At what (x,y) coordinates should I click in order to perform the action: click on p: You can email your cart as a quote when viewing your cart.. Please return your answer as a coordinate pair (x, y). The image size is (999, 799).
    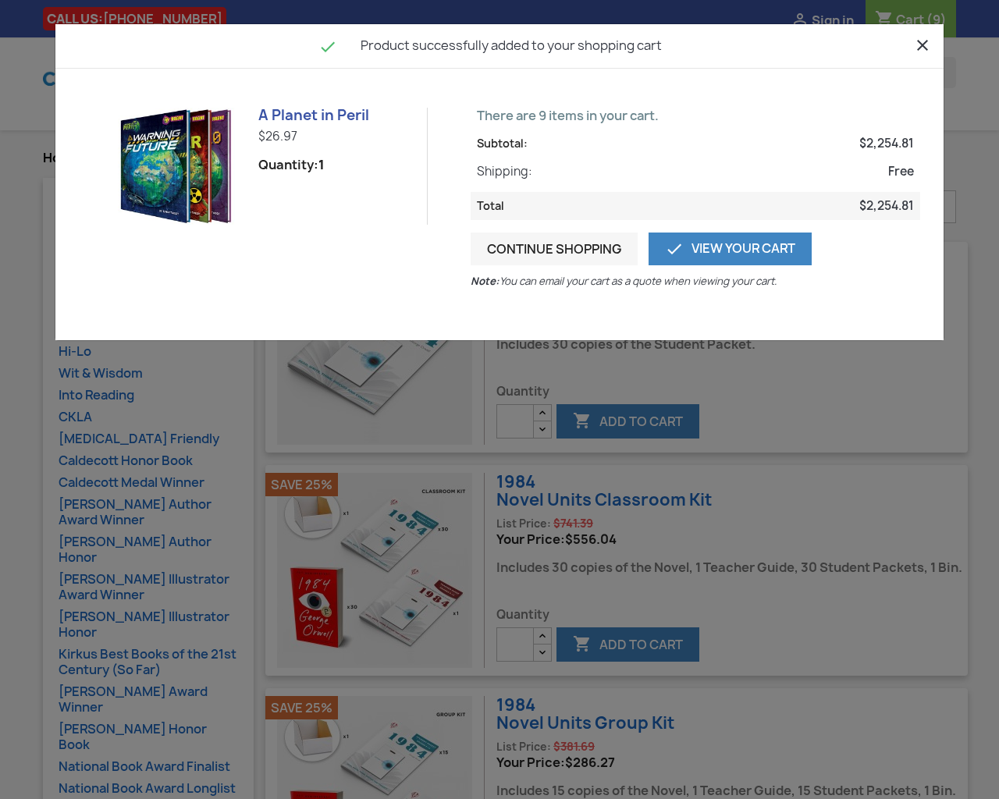
    Looking at the image, I should click on (627, 281).